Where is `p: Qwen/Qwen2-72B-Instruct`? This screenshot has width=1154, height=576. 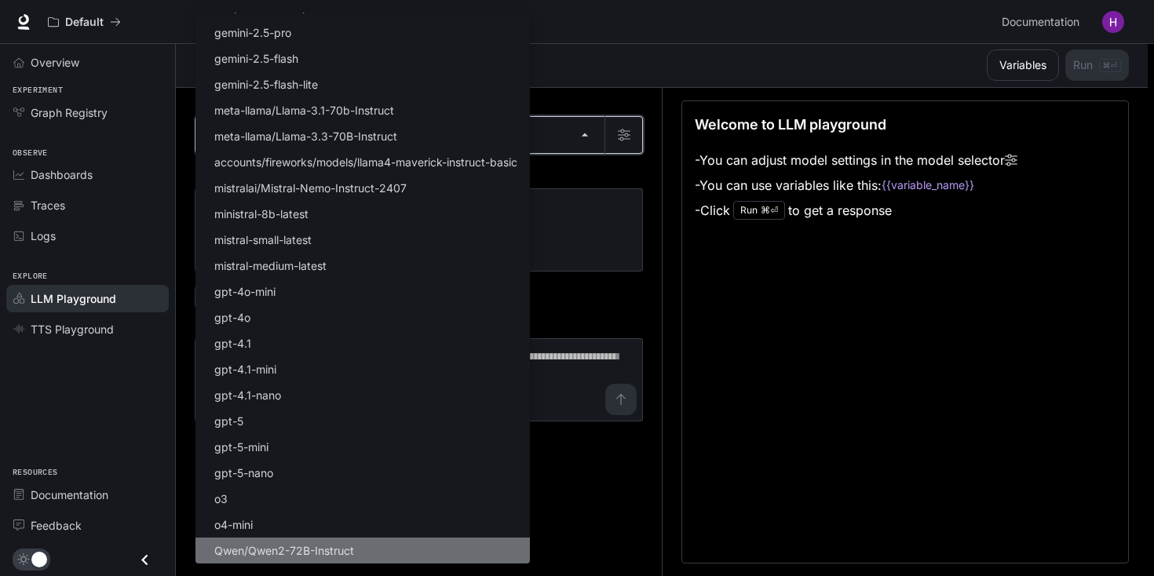 p: Qwen/Qwen2-72B-Instruct is located at coordinates (284, 550).